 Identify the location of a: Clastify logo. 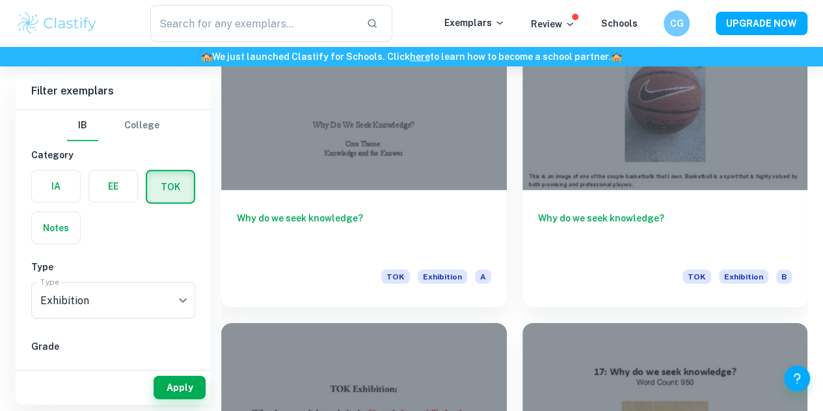
(57, 23).